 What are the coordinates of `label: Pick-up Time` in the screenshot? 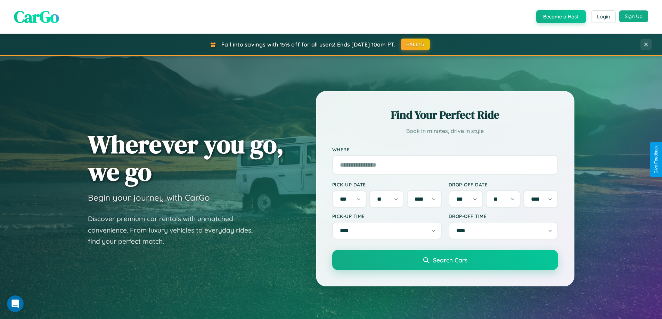 It's located at (387, 216).